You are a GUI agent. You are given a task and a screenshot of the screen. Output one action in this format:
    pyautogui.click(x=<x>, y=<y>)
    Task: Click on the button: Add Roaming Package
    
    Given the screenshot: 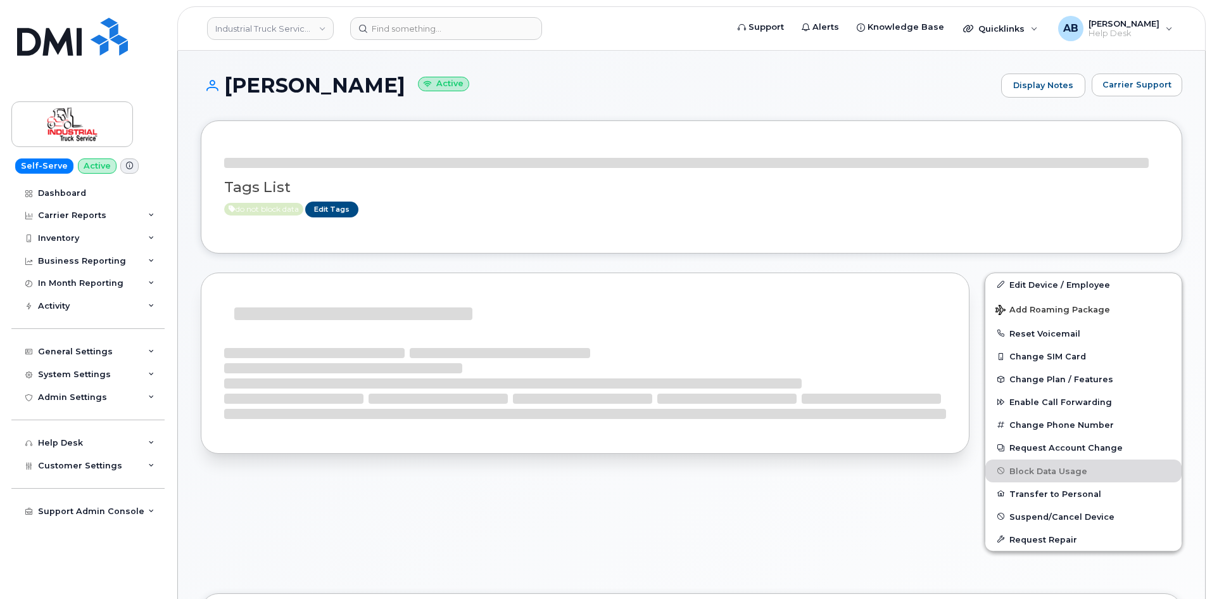 What is the action you would take?
    pyautogui.click(x=1084, y=309)
    